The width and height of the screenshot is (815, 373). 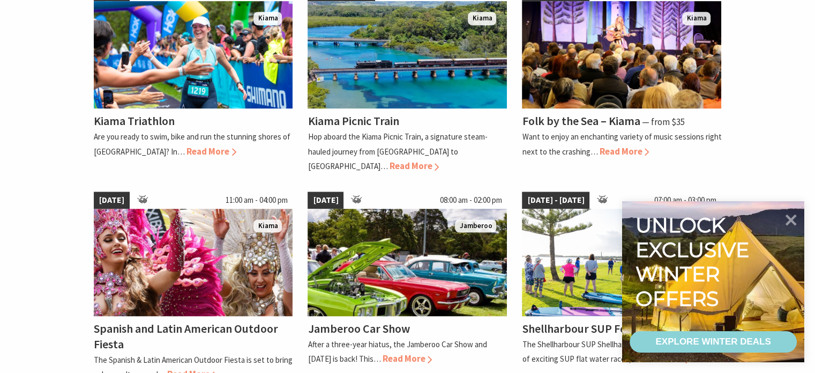 What do you see at coordinates (134, 121) in the screenshot?
I see `h4: Kiama Triathlon` at bounding box center [134, 121].